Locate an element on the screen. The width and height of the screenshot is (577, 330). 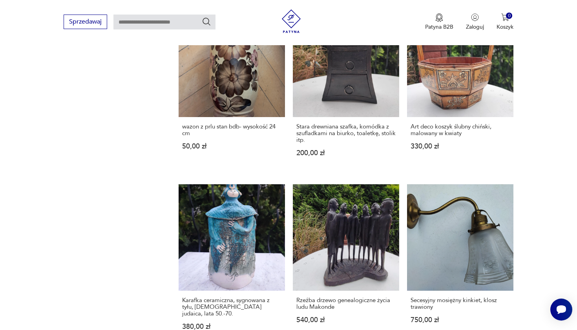
h3: Secesyjny mosiężny kinkiet, klosz trawiony is located at coordinates (460, 304).